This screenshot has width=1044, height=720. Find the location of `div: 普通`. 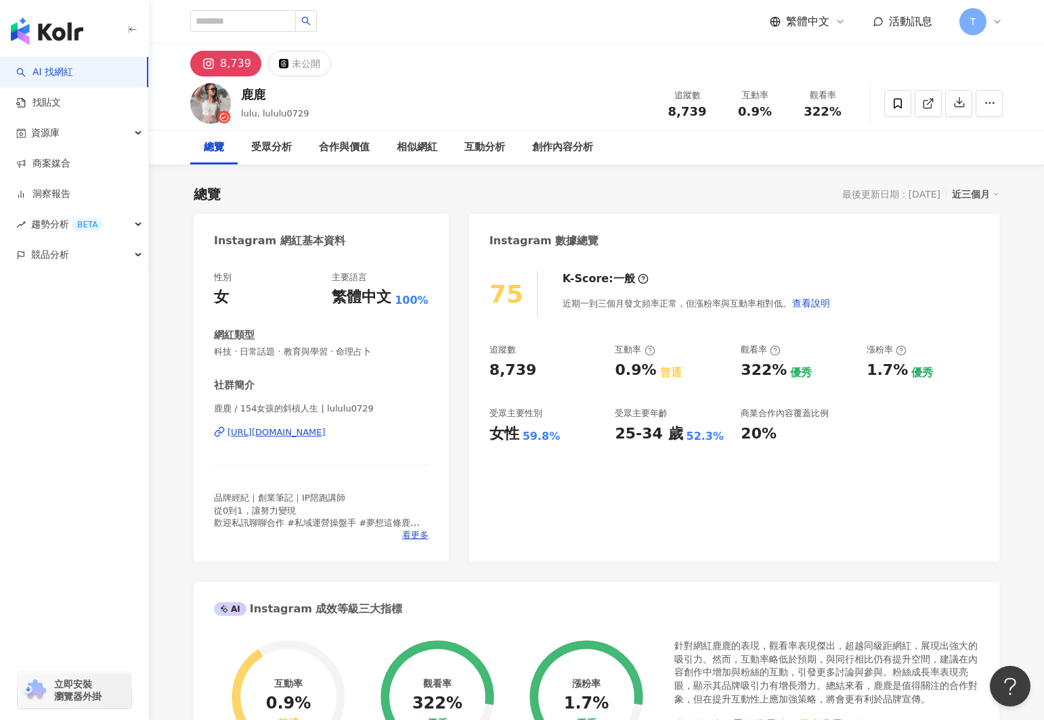

div: 普通 is located at coordinates (671, 373).